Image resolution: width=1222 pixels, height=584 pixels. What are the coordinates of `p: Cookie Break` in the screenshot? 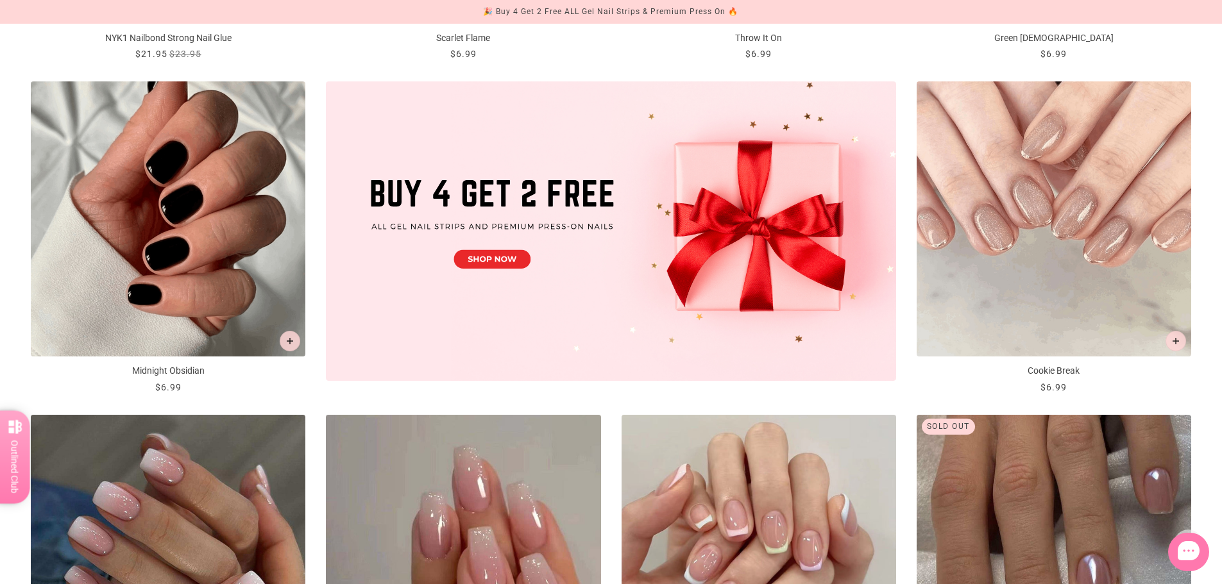 It's located at (1054, 371).